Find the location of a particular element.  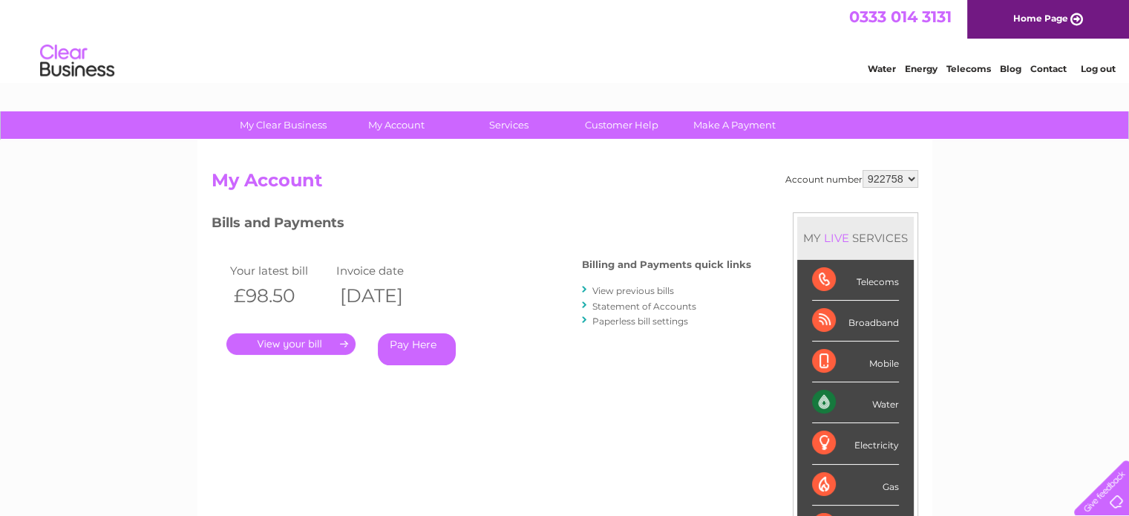

a: Customer Help is located at coordinates (621, 125).